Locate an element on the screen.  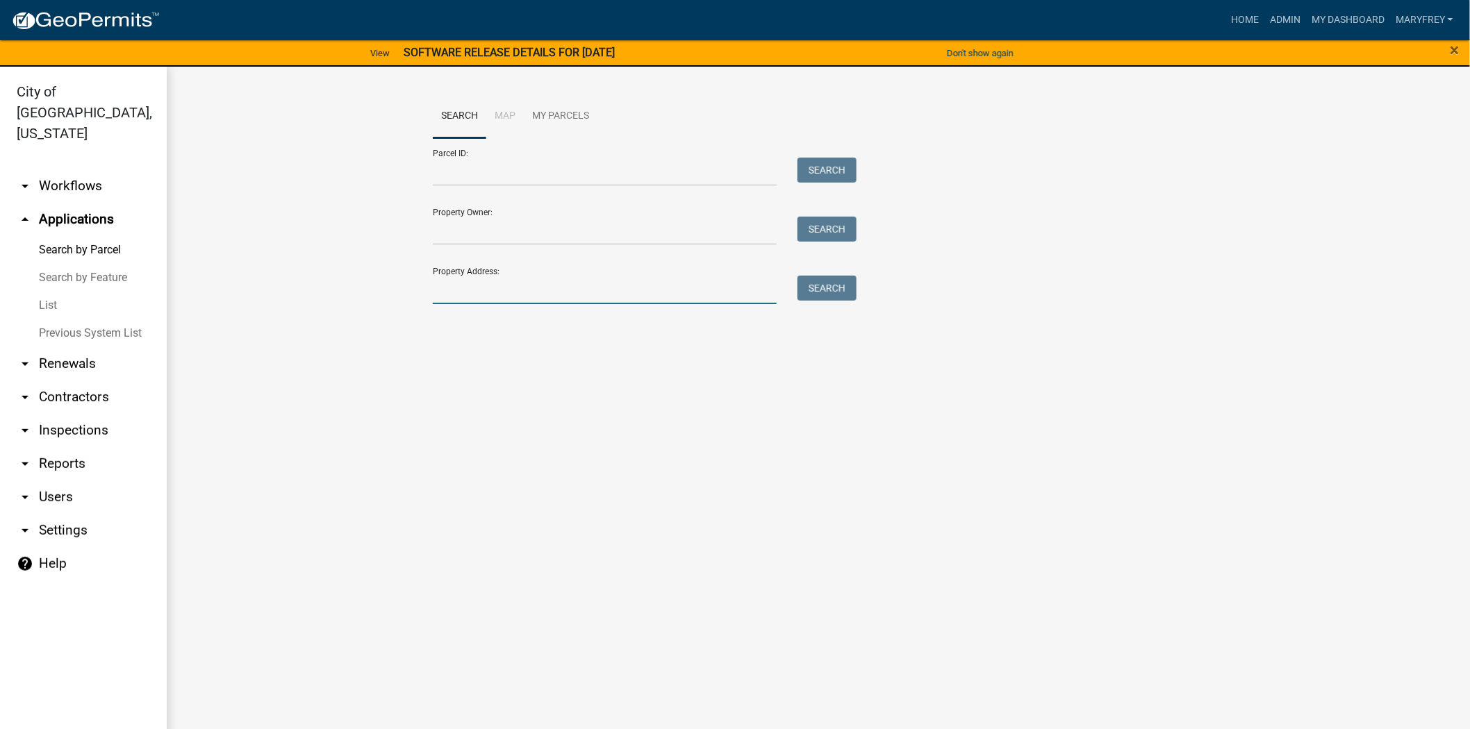
a: Admin is located at coordinates (1285, 20).